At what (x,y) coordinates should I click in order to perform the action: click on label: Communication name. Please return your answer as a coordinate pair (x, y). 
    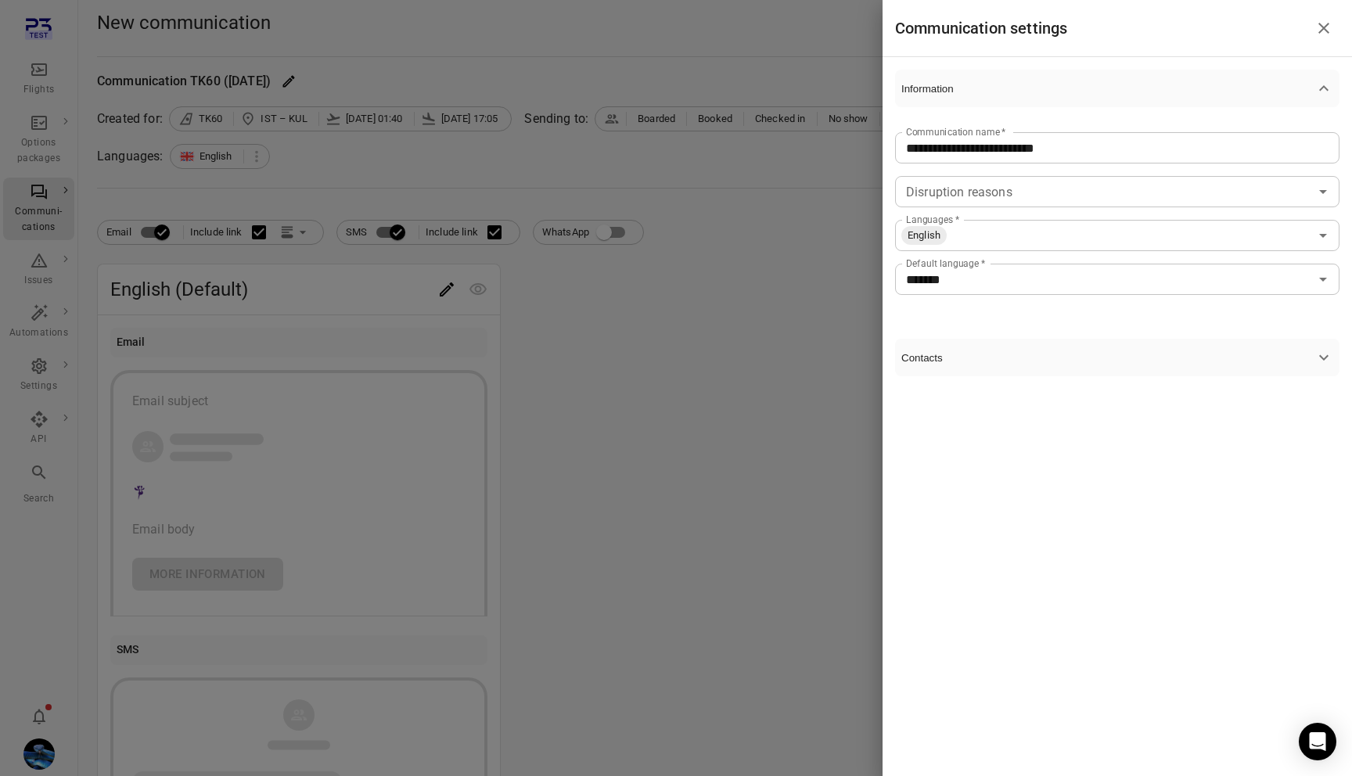
    Looking at the image, I should click on (956, 131).